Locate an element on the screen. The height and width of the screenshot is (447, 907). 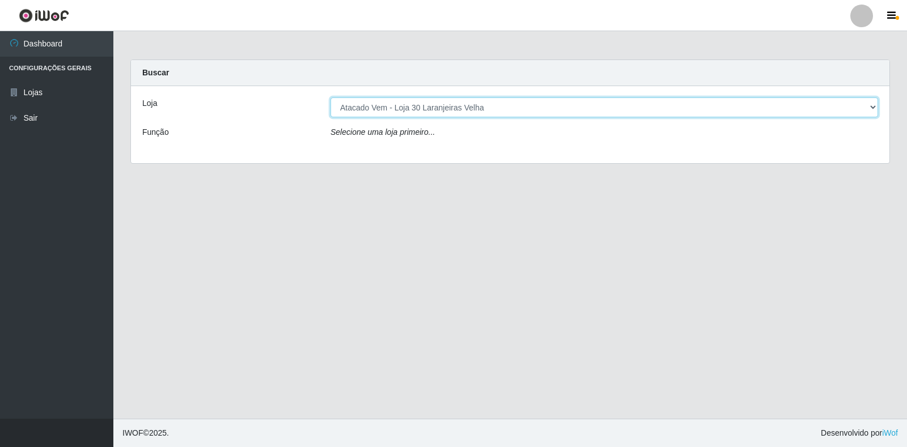
span: Desenvolvido por is located at coordinates (859, 433).